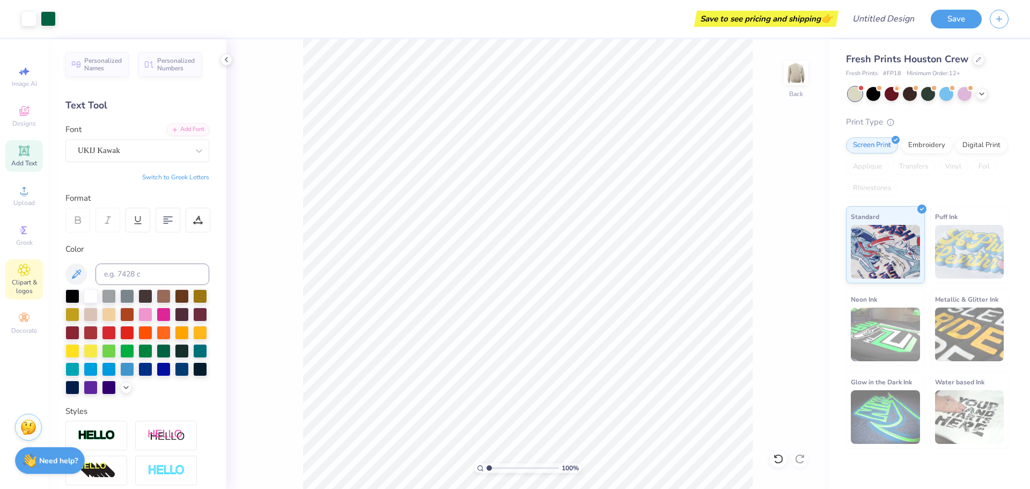  I want to click on img: Negative Space, so click(166, 470).